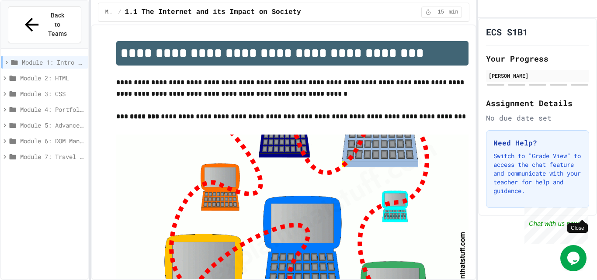 Image resolution: width=597 pixels, height=280 pixels. Describe the element at coordinates (453, 12) in the screenshot. I see `span: min` at that location.